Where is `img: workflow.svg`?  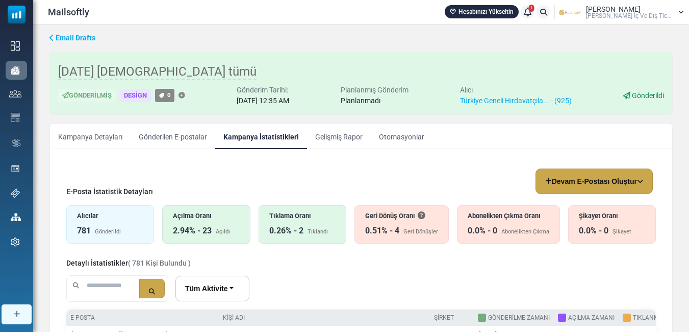 img: workflow.svg is located at coordinates (16, 143).